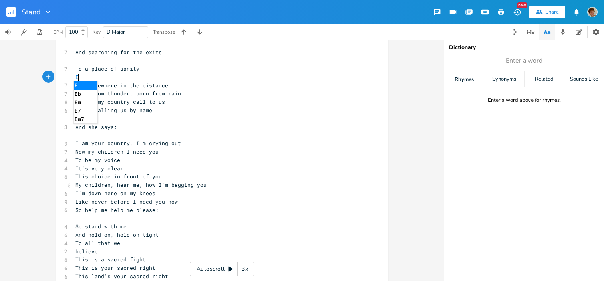  Describe the element at coordinates (128, 143) in the screenshot. I see `span: I am your country, I'm crying out` at that location.